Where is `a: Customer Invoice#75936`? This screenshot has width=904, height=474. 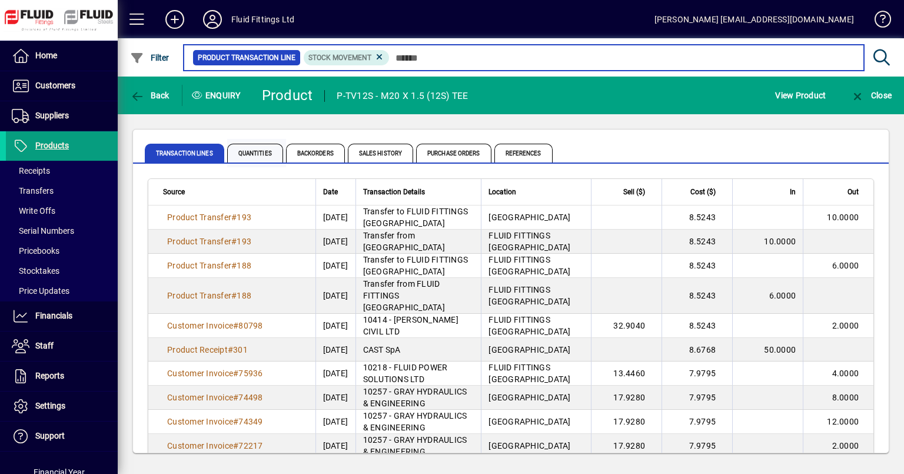 a: Customer Invoice#75936 is located at coordinates (215, 373).